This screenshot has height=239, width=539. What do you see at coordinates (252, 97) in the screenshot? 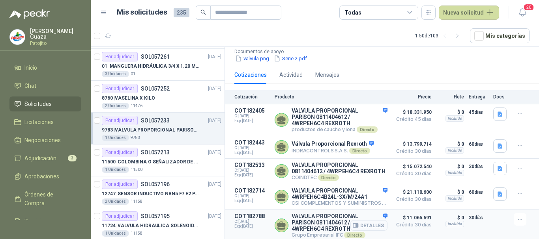
I see `p: Cotización` at bounding box center [252, 97].